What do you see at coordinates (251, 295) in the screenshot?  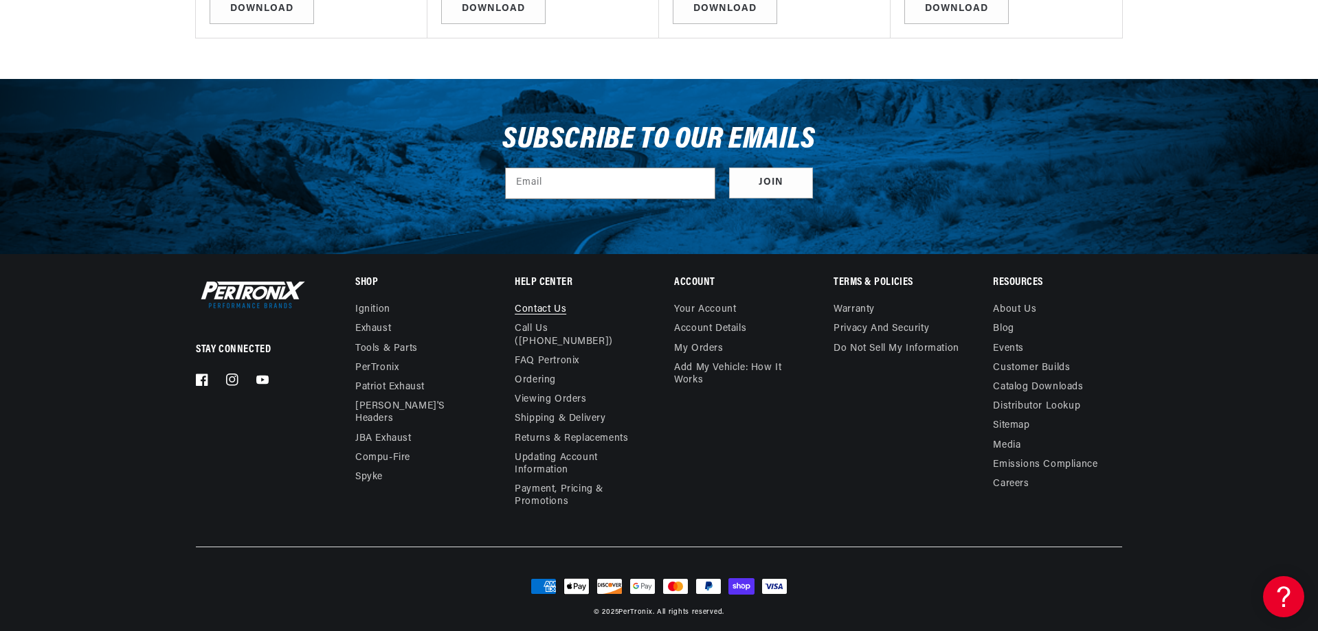 I see `img: Pertronix` at bounding box center [251, 295].